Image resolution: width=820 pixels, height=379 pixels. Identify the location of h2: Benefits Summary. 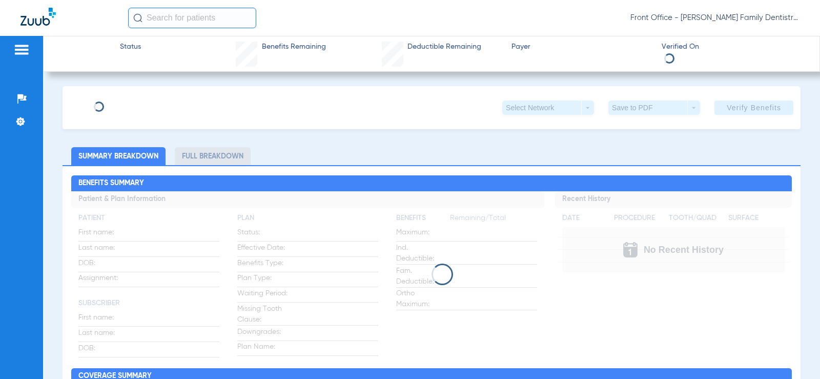
(431, 183).